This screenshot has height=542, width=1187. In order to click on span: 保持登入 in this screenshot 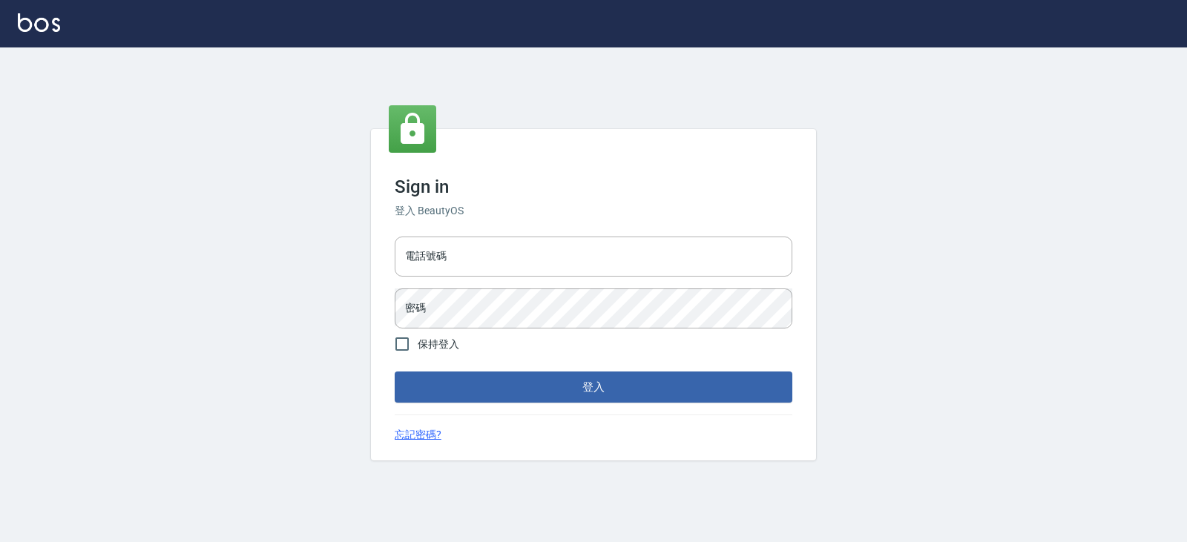, I will do `click(438, 344)`.